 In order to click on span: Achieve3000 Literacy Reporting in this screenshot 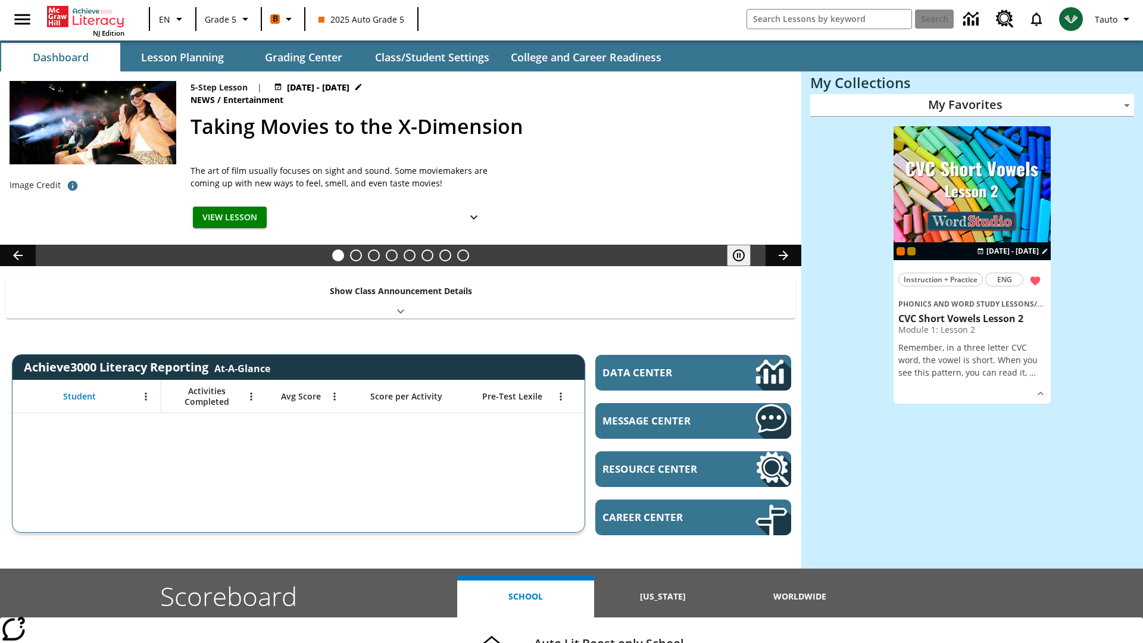, I will do `click(147, 367)`.